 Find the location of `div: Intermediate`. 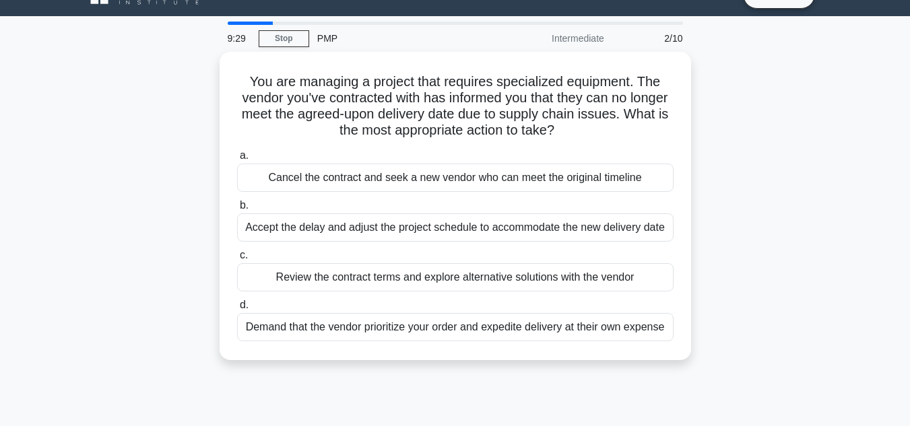

div: Intermediate is located at coordinates (553, 38).